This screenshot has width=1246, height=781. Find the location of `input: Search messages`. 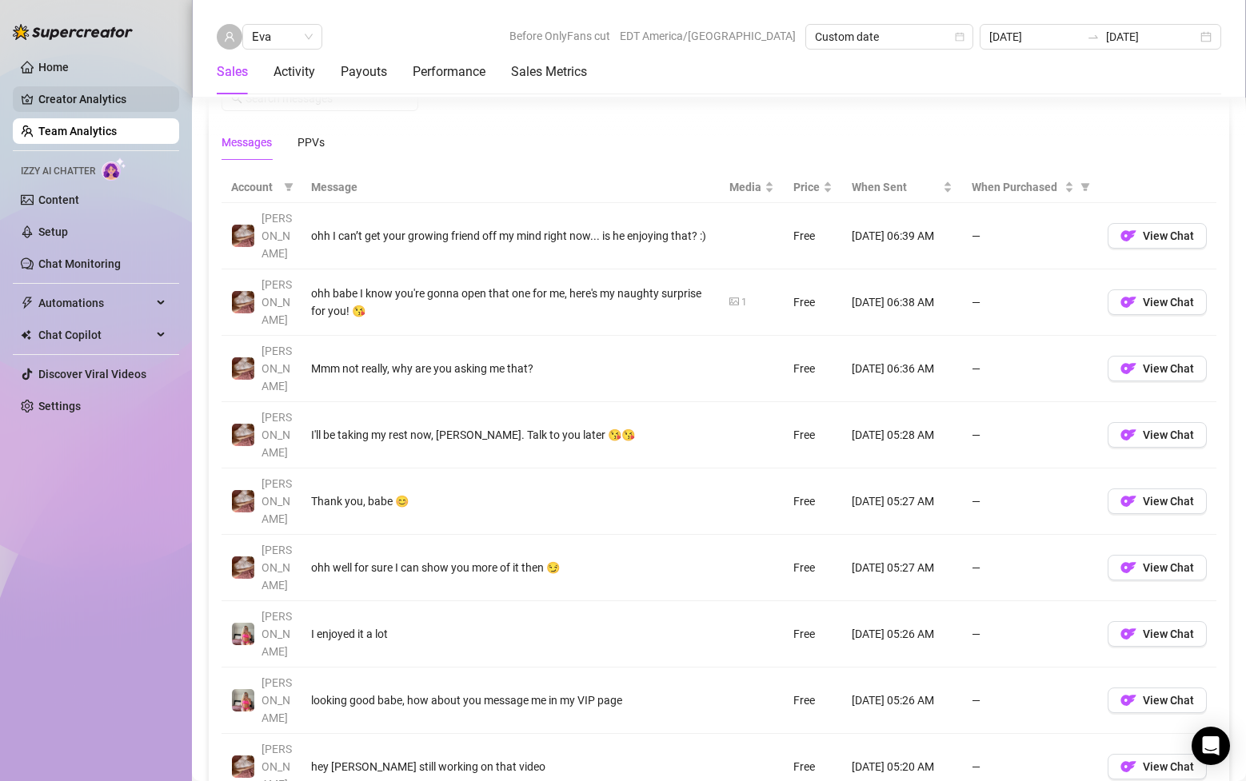

input: Search messages is located at coordinates (327, 98).